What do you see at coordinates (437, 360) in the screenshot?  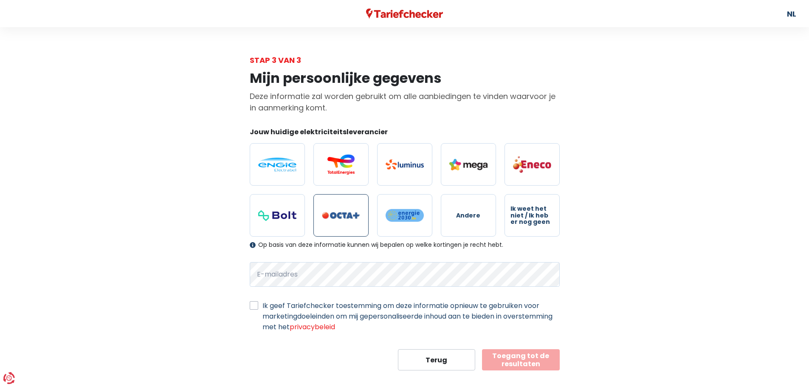 I see `button: Terug` at bounding box center [437, 360].